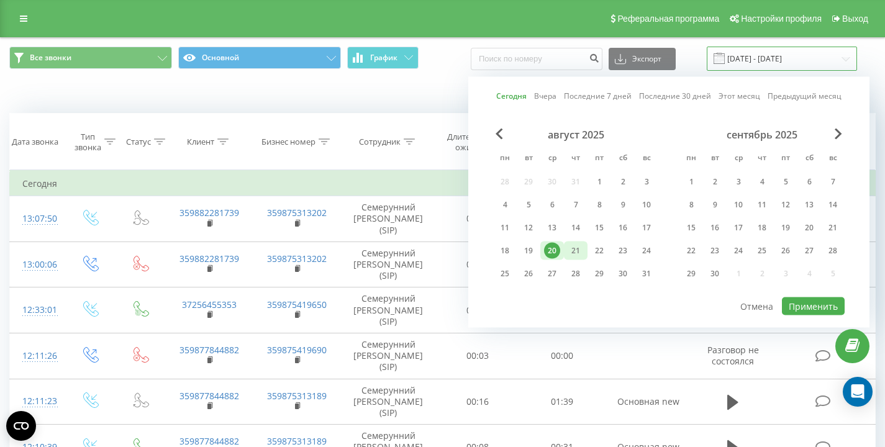 The image size is (885, 447). Describe the element at coordinates (738, 251) in the screenshot. I see `div: ср 24 сент. 2025 г.` at that location.